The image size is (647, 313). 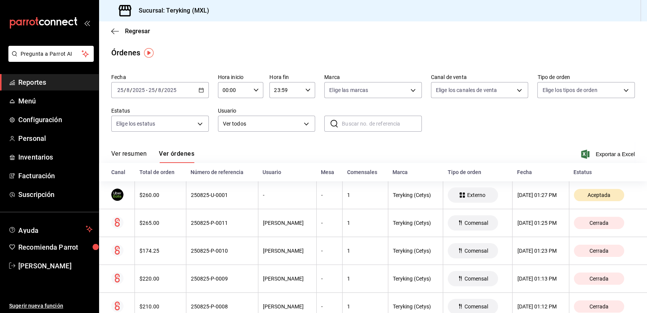 I want to click on button: Exportar a Excel, so click(x=609, y=154).